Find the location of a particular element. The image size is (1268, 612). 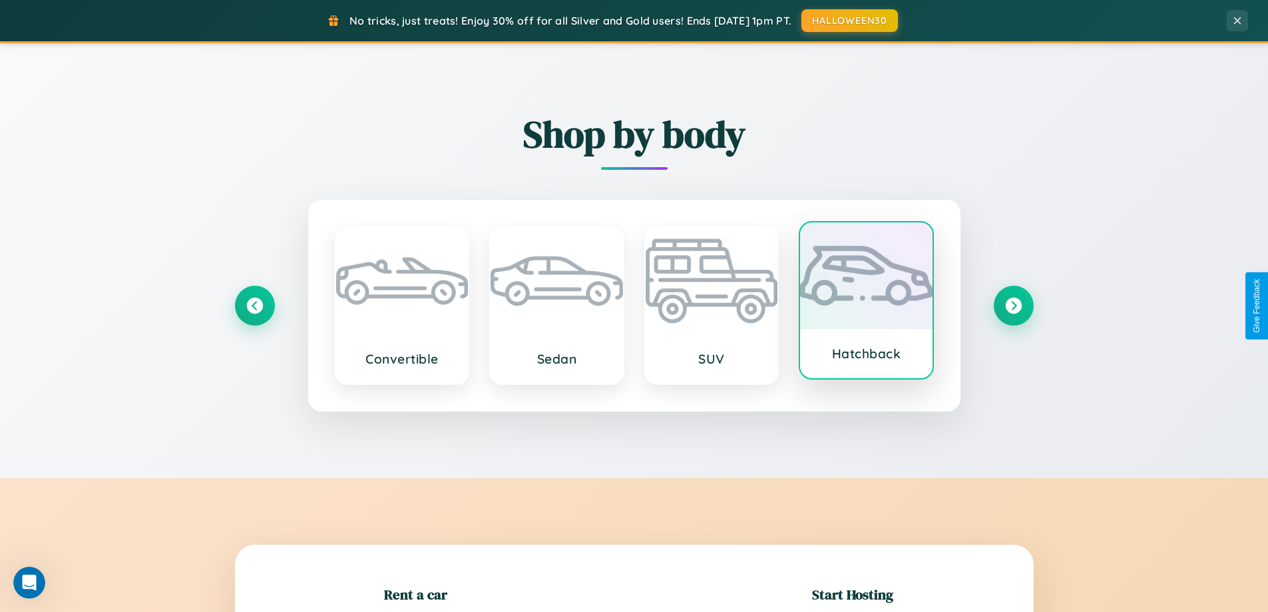

h3: Hatchback is located at coordinates (866, 353).